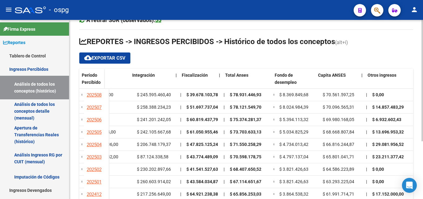 This screenshot has height=199, width=423. Describe the element at coordinates (94, 95) in the screenshot. I see `span: 202508` at that location.